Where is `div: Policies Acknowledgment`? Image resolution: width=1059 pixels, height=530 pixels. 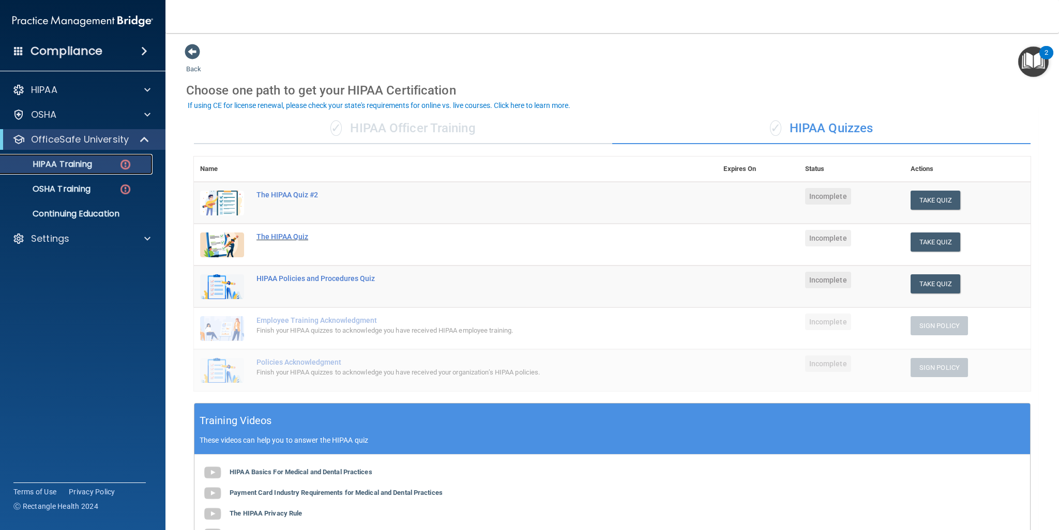
div: Policies Acknowledgment is located at coordinates (461, 362).